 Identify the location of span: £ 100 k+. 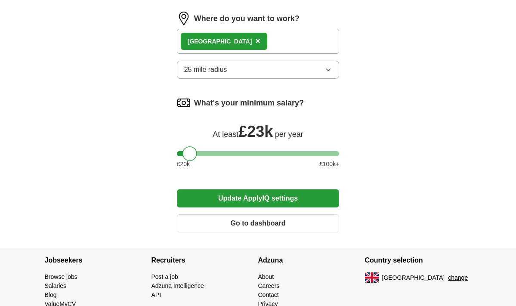
(329, 164).